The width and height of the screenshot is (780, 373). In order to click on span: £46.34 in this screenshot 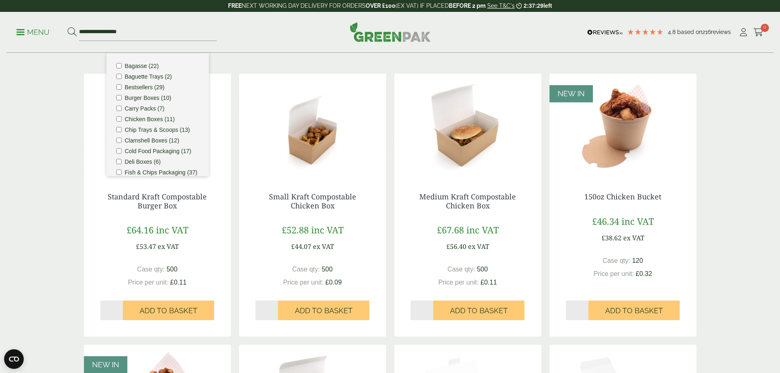, I will do `click(605, 221)`.